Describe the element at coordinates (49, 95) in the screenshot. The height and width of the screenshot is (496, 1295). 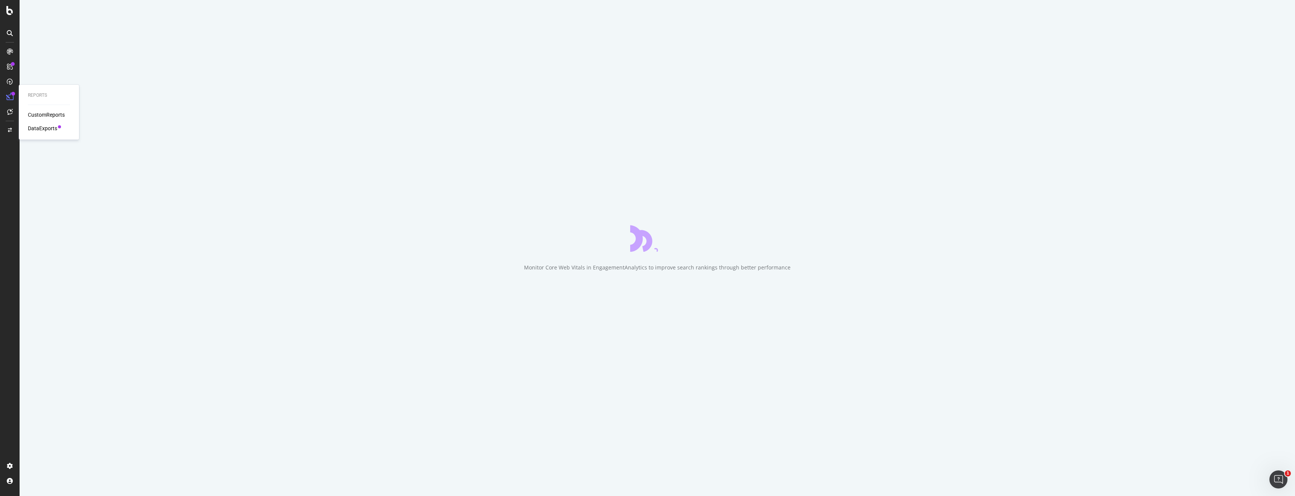
I see `div: Reports` at that location.